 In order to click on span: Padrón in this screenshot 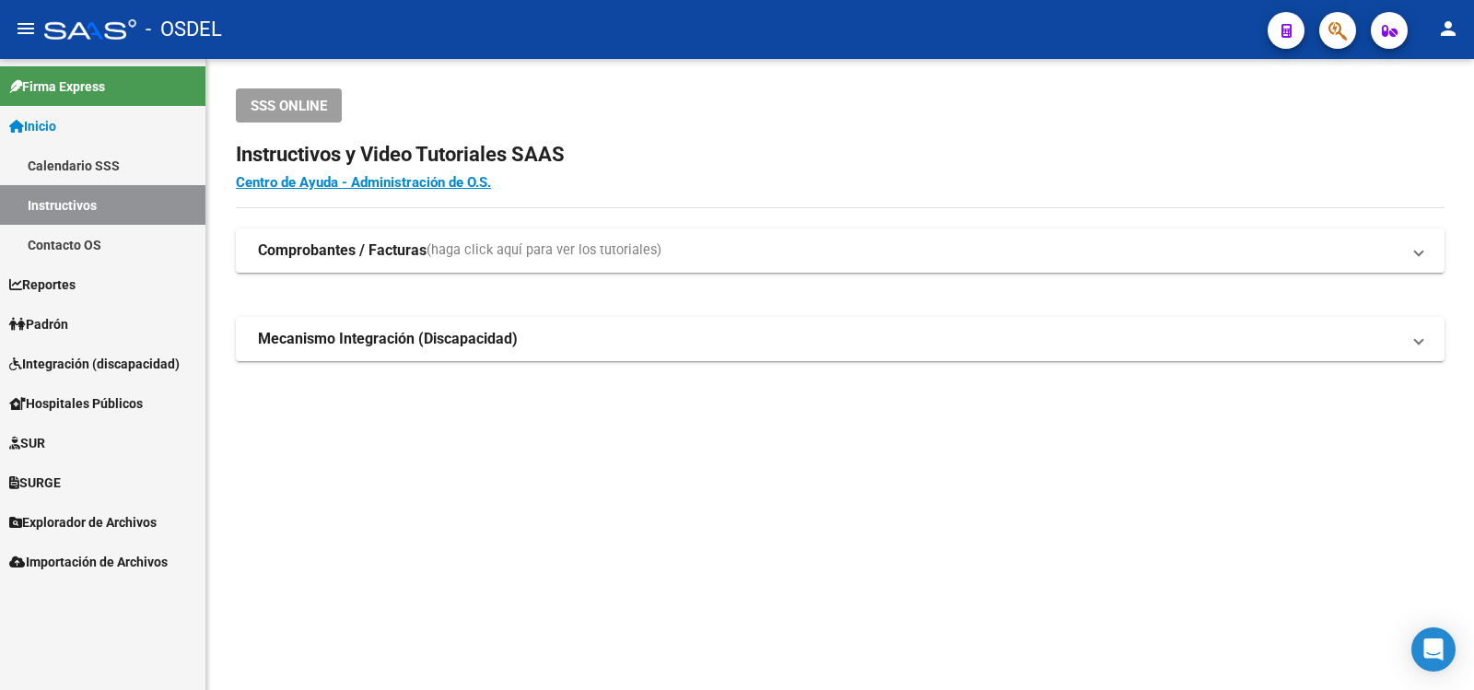, I will do `click(39, 324)`.